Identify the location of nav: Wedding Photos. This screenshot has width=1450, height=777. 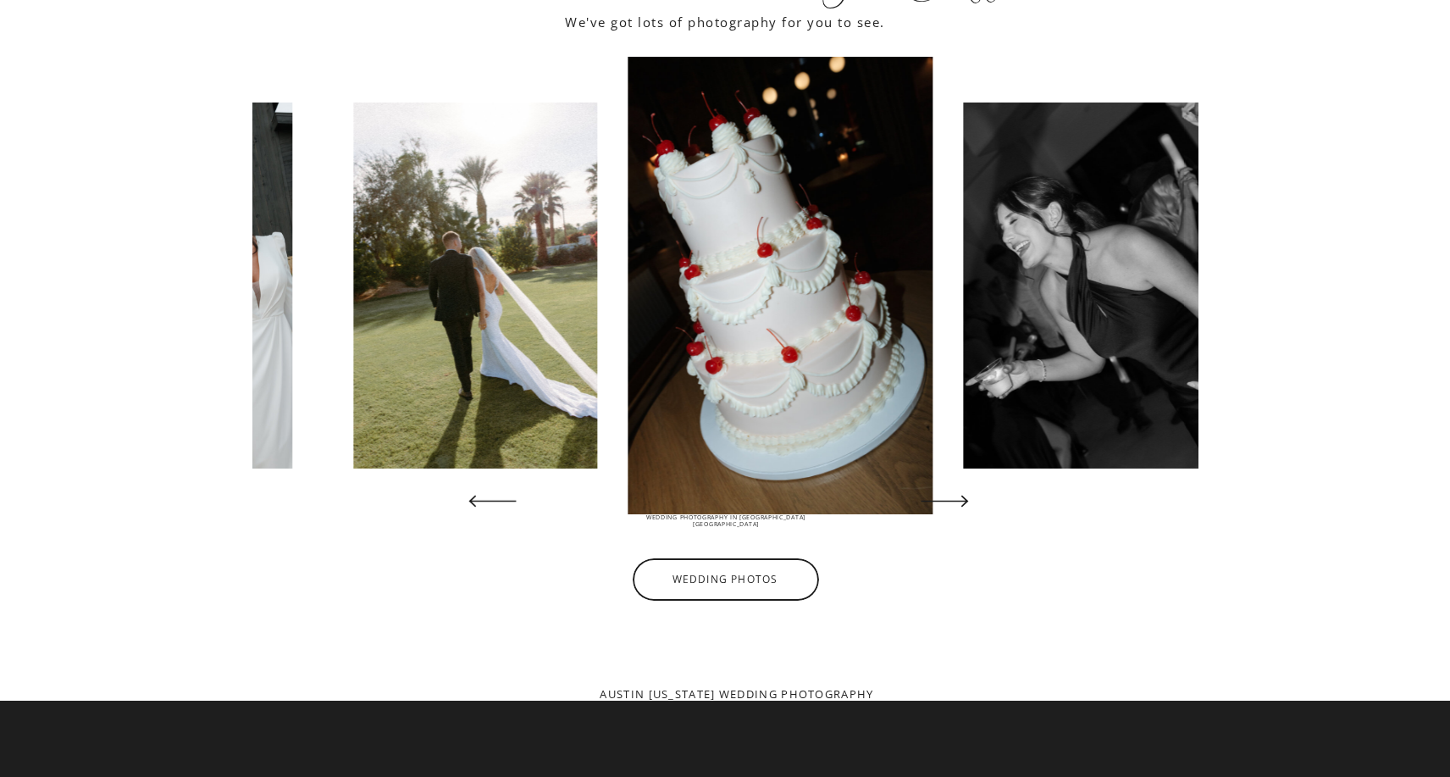
(725, 579).